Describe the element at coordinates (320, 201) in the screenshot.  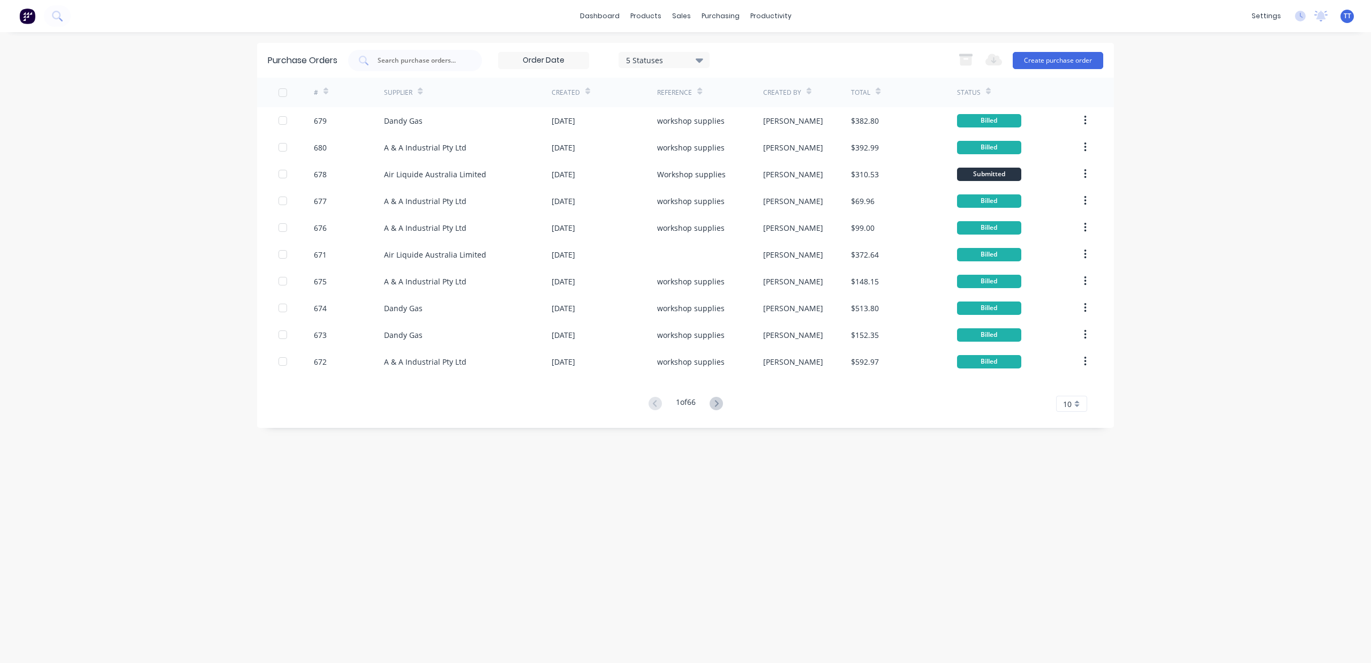
I see `div: 677` at that location.